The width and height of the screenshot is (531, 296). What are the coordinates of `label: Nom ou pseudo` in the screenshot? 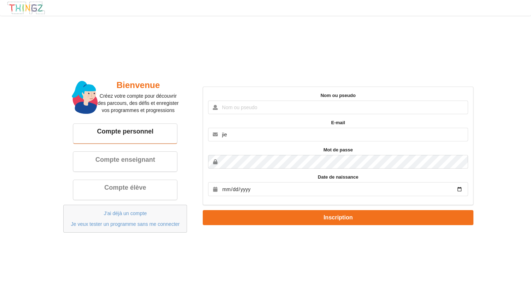 It's located at (338, 95).